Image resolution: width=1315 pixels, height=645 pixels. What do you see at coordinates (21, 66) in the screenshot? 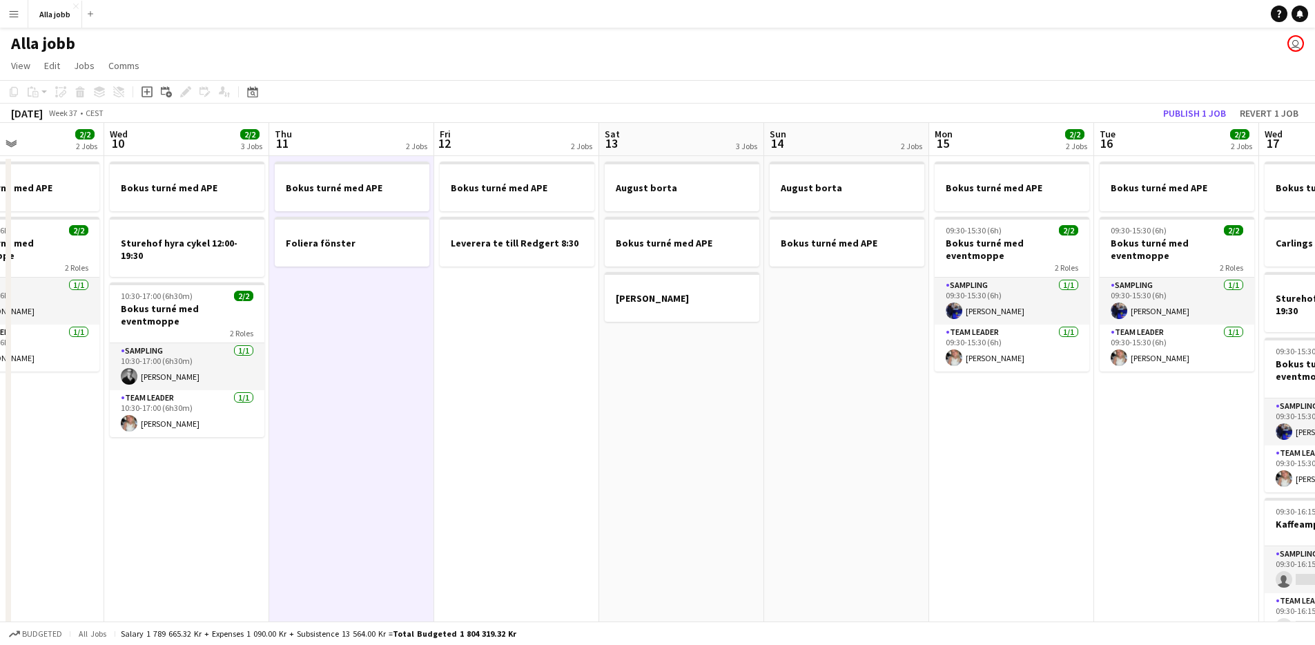
I see `a: View` at bounding box center [21, 66].